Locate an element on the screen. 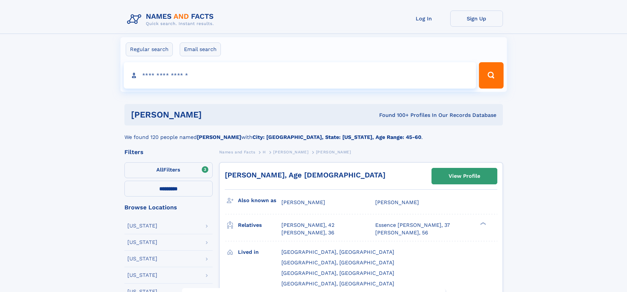 The image size is (627, 292). h3: Relatives is located at coordinates (260, 225).